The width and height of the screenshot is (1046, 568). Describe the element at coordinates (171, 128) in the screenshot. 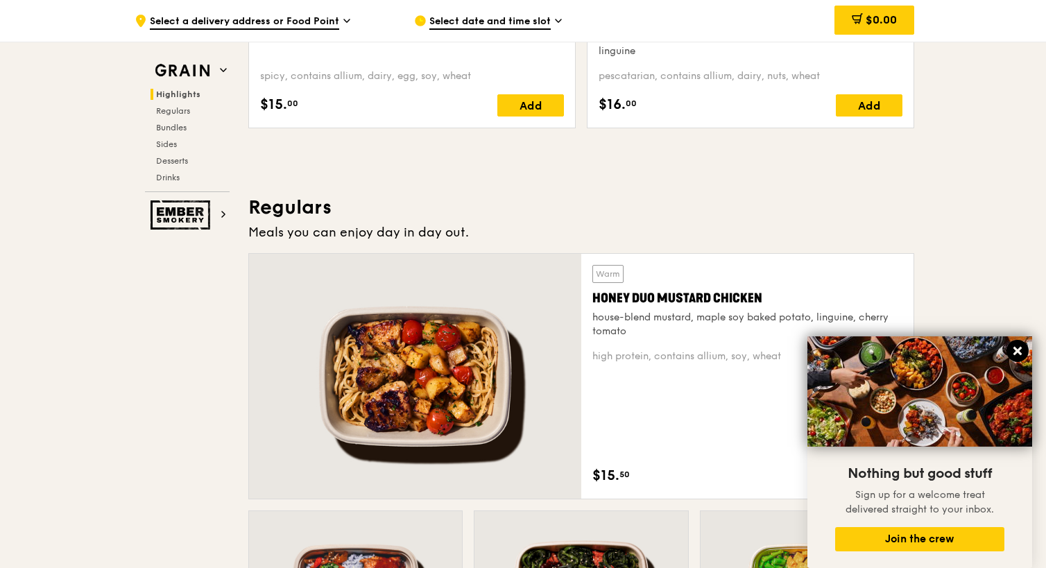

I see `span: Bundles` at that location.